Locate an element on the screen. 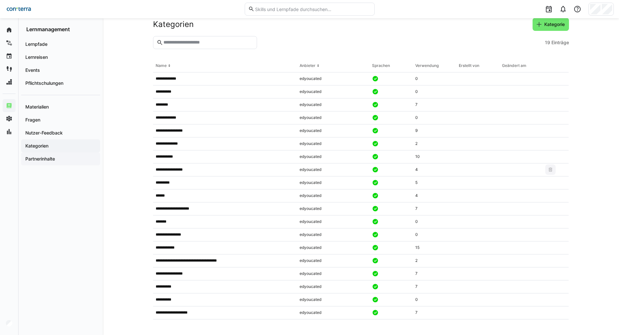 This screenshot has height=335, width=619. div: Geändert am is located at coordinates (514, 66).